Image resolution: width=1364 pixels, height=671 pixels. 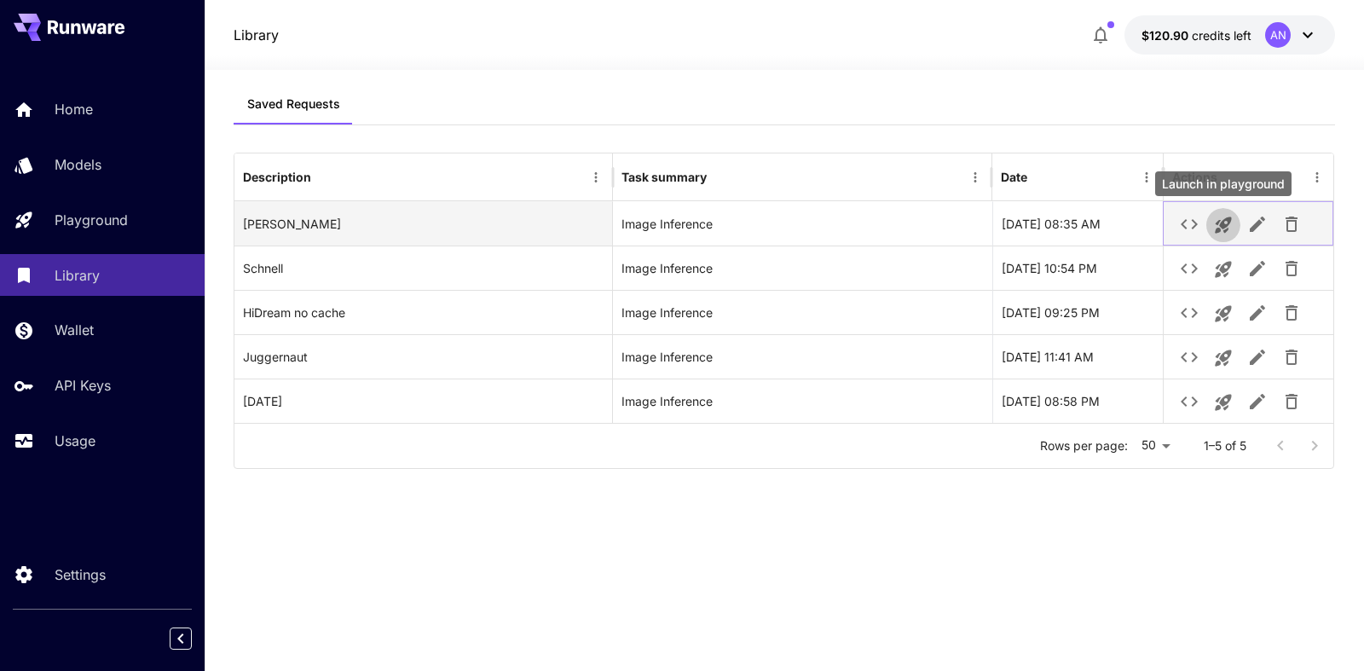 I want to click on div: Collapse sidebar, so click(x=194, y=639).